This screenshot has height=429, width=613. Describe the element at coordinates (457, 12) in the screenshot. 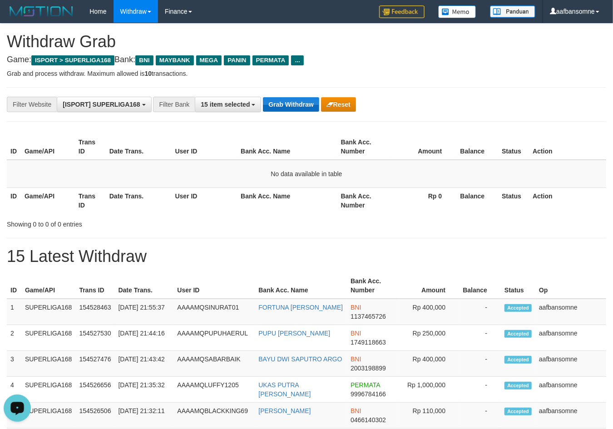

I see `img: Button%20Memo.svg` at that location.